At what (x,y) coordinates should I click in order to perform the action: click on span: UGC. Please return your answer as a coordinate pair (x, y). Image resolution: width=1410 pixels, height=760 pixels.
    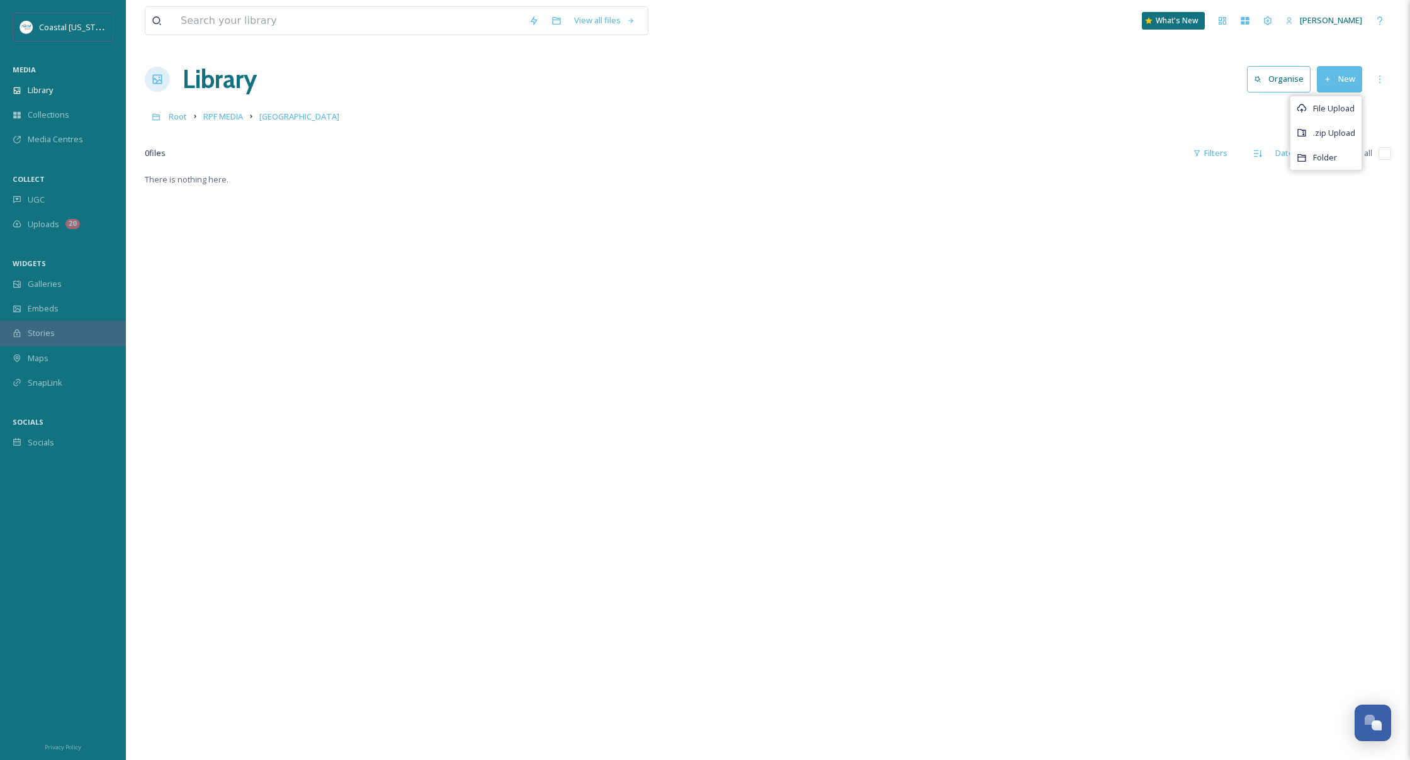
    Looking at the image, I should click on (36, 200).